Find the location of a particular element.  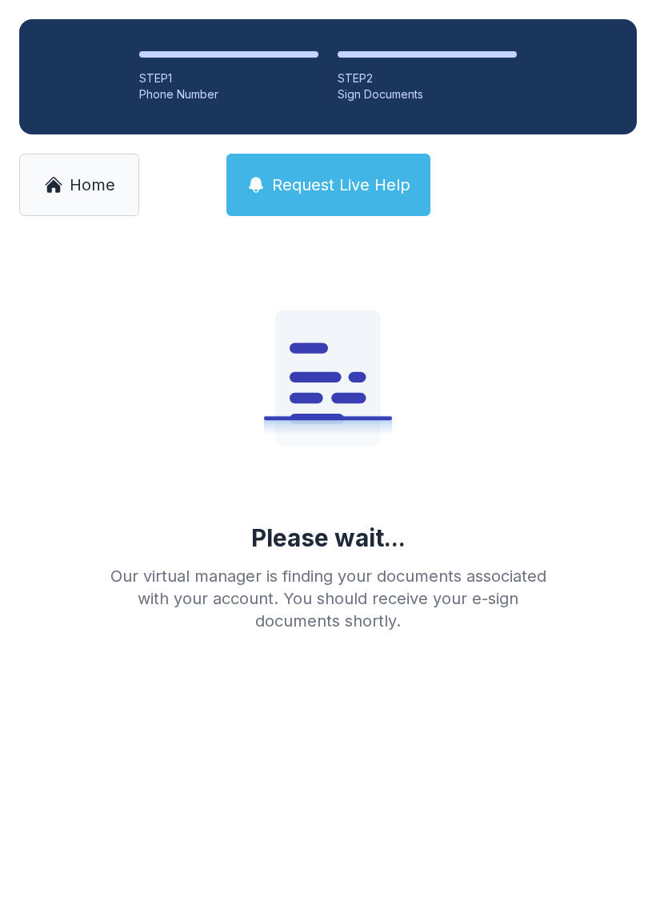

div: STEP 1 is located at coordinates (229, 78).